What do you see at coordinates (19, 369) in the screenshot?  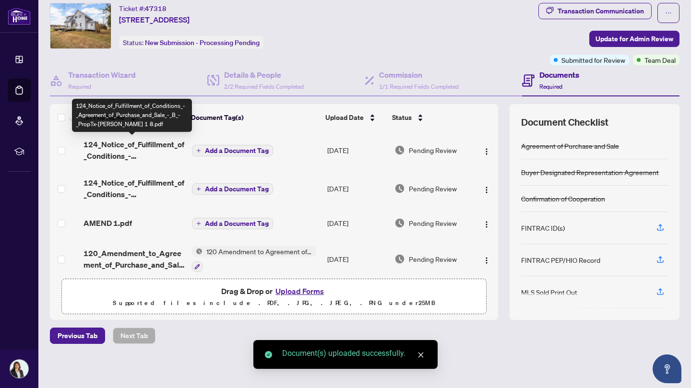 I see `img: Profile Icon` at bounding box center [19, 369].